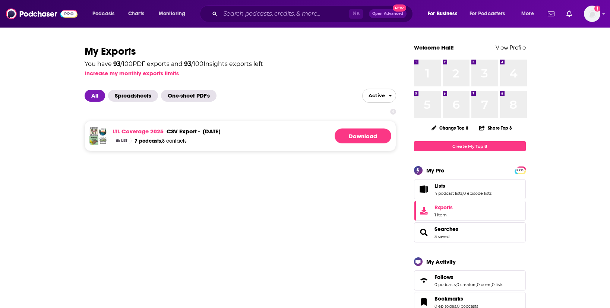 Image resolution: width=610 pixels, height=308 pixels. Describe the element at coordinates (477, 193) in the screenshot. I see `a: 0 episode lists` at that location.